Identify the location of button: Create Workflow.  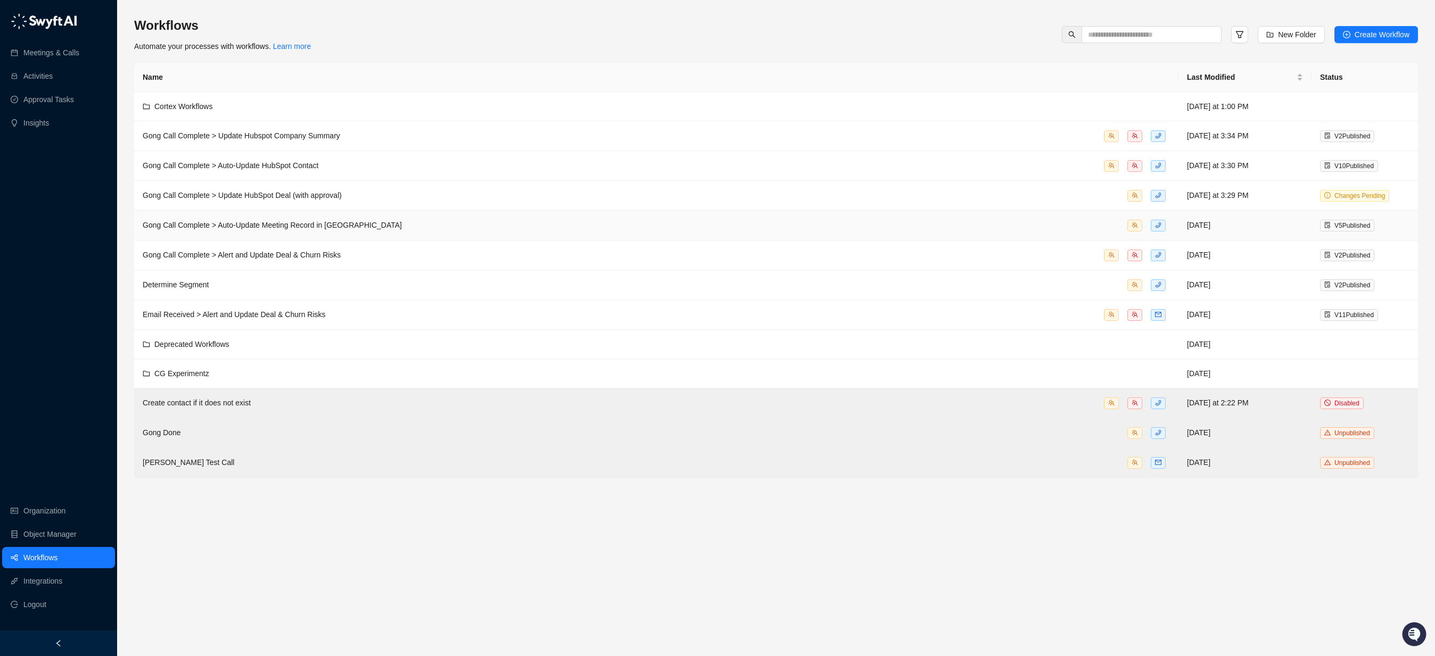
(1376, 35).